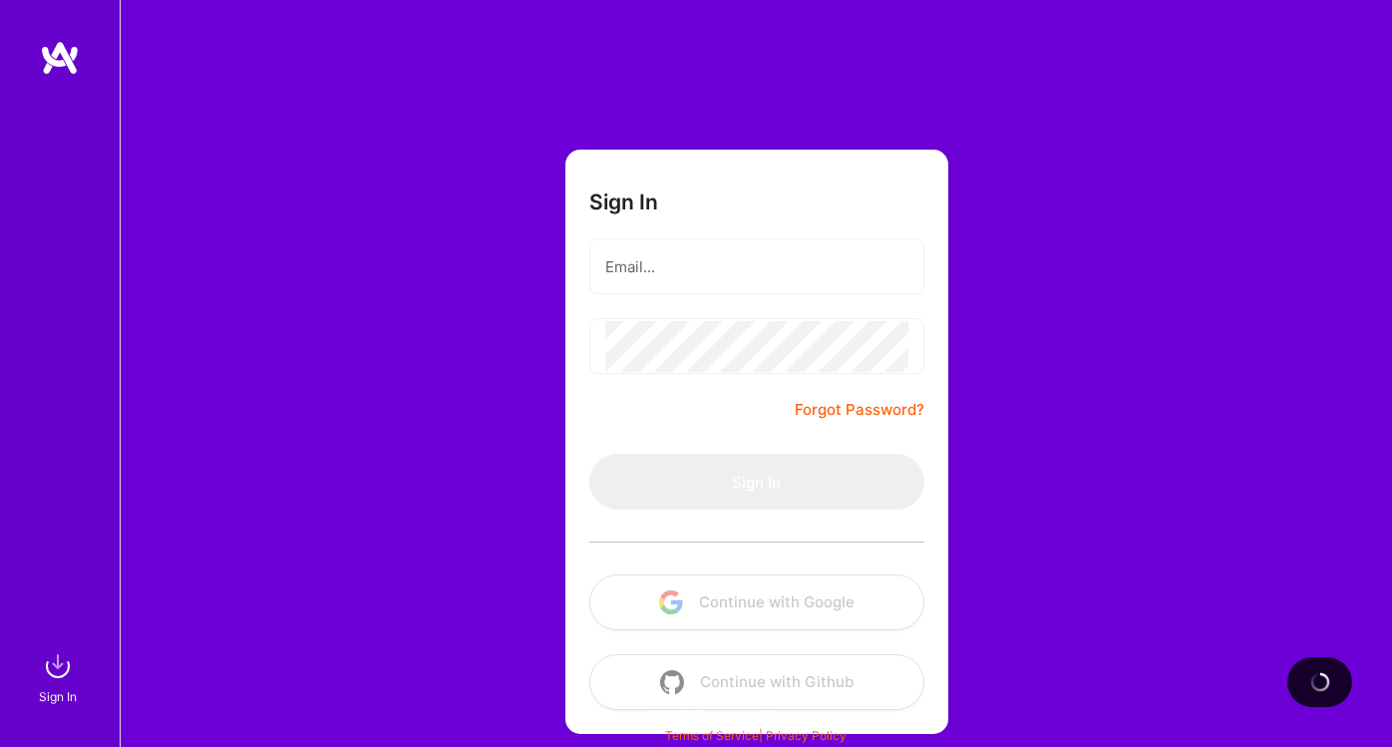 This screenshot has width=1392, height=747. What do you see at coordinates (757, 682) in the screenshot?
I see `button: Continue with Github` at bounding box center [757, 682].